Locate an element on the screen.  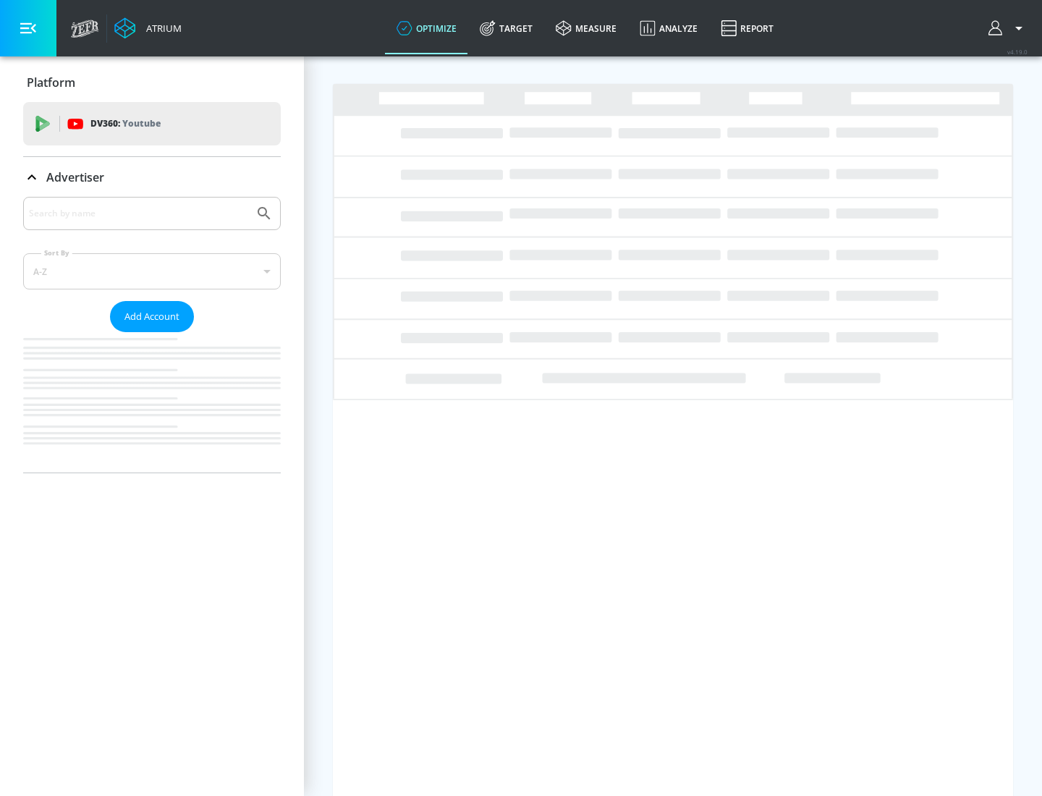
a: Target is located at coordinates (506, 28).